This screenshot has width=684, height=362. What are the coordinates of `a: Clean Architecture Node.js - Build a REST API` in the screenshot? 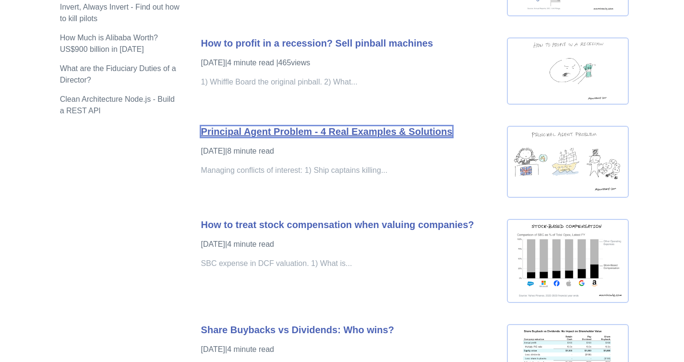 It's located at (117, 105).